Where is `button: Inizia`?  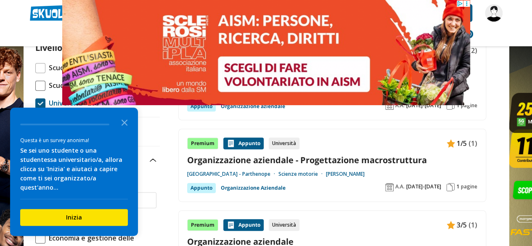
button: Inizia is located at coordinates (74, 217).